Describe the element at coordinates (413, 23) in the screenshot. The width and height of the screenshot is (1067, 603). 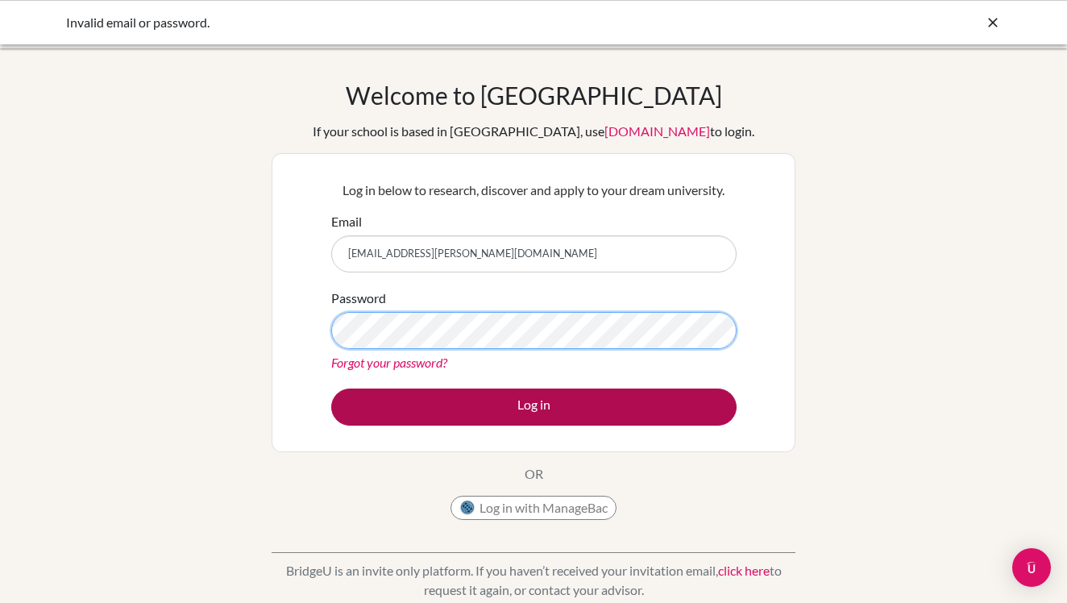
I see `div: Invalid email or password.` at that location.